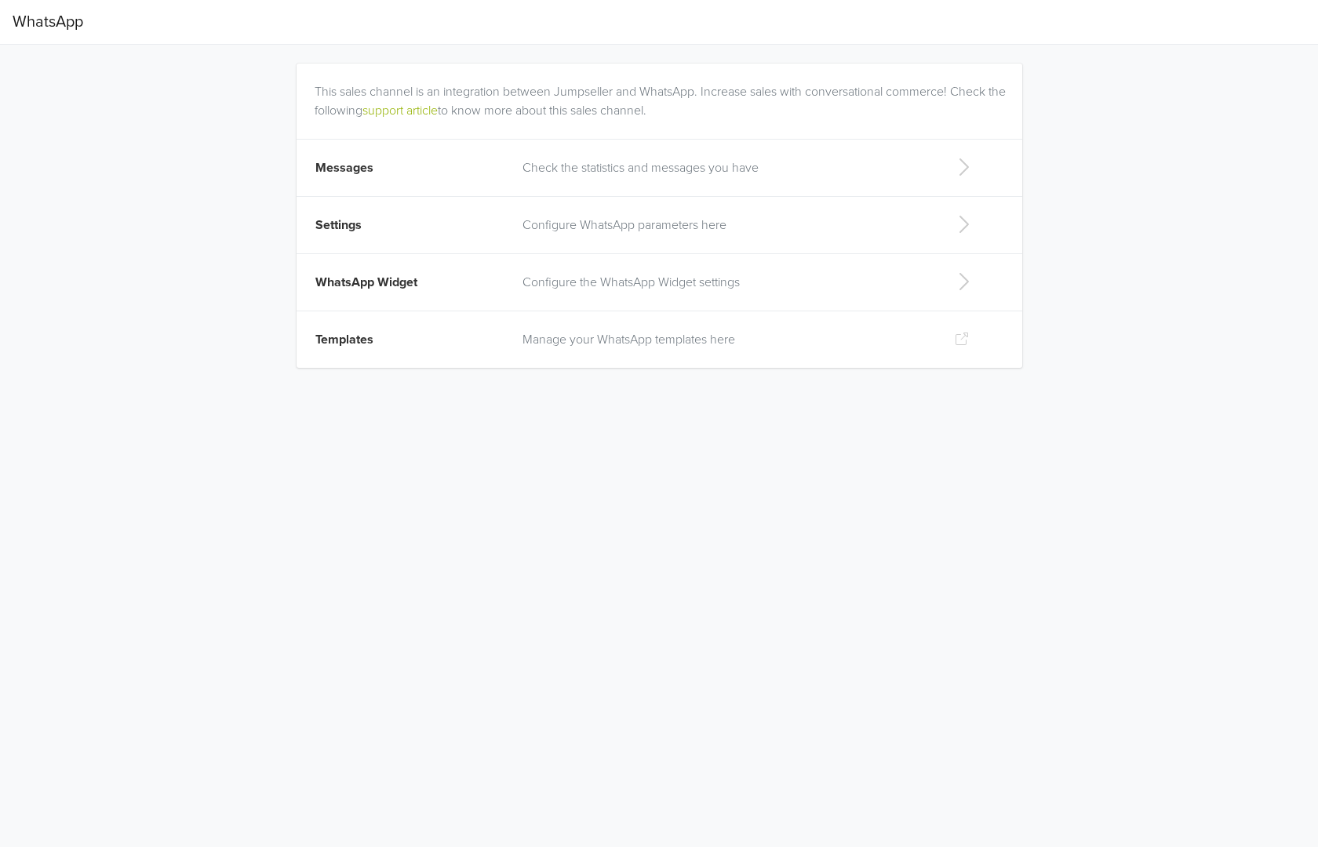 Image resolution: width=1318 pixels, height=847 pixels. I want to click on a: to know more about this sales channel., so click(542, 111).